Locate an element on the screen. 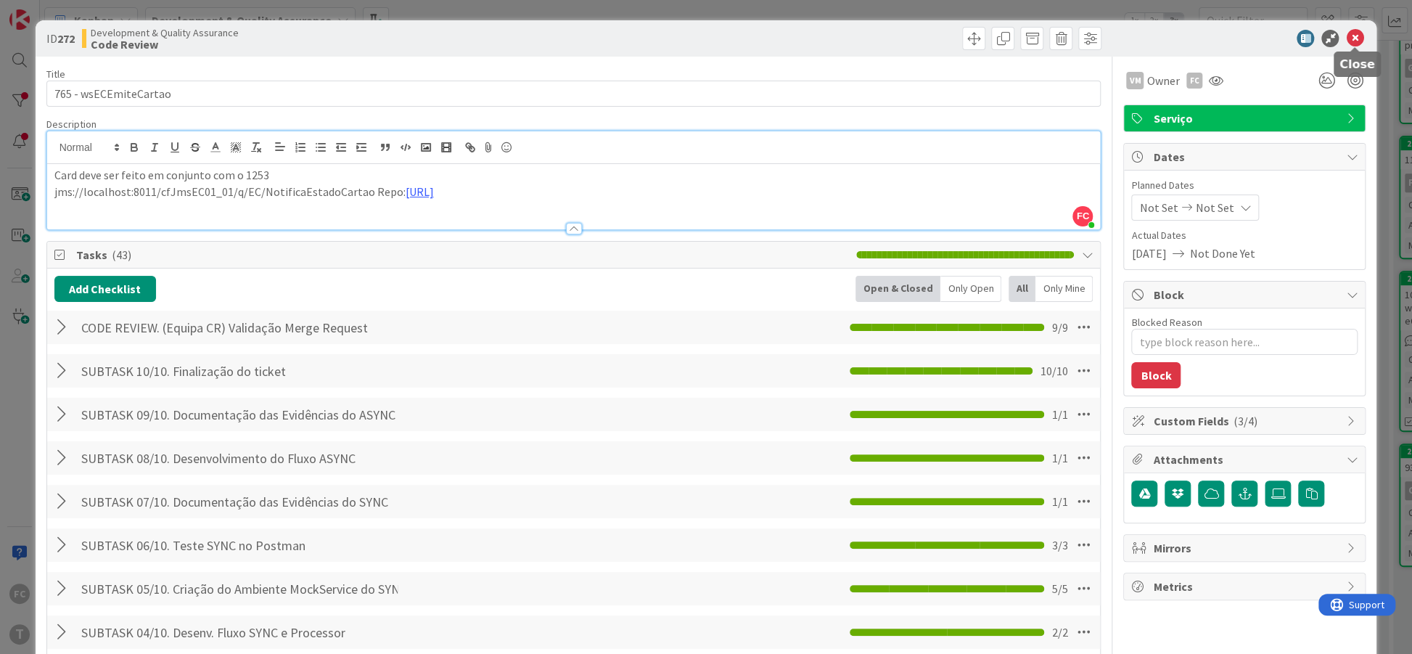 This screenshot has height=654, width=1412. span: Actual Dates is located at coordinates (1245, 235).